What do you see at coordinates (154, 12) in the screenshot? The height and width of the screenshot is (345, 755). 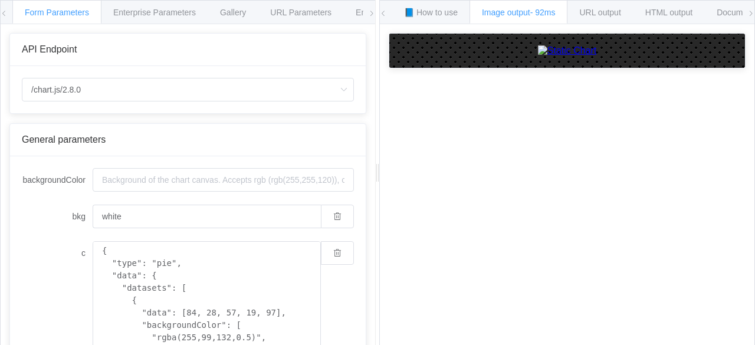 I see `span: Enterprise Parameters` at bounding box center [154, 12].